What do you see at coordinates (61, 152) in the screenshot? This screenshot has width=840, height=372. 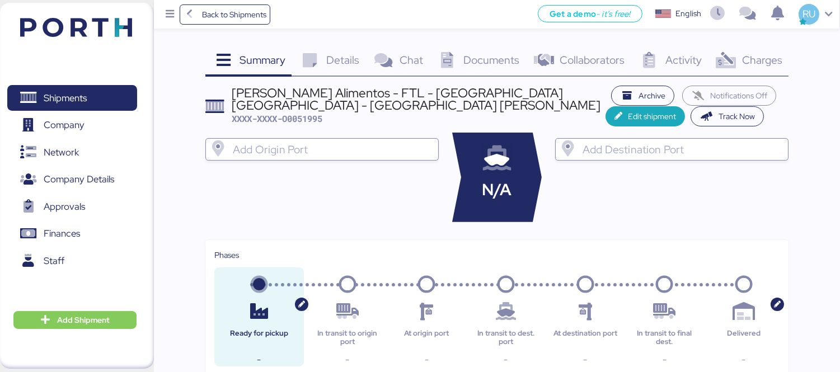 I see `span: Network` at bounding box center [61, 152].